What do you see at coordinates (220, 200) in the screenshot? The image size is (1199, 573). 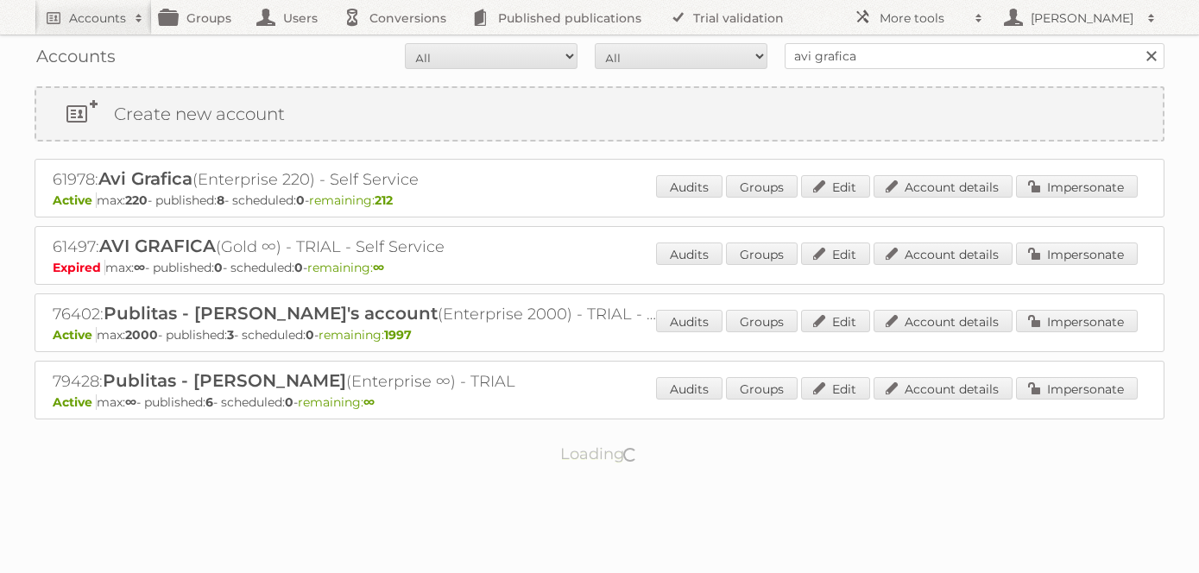 I see `strong: 8` at bounding box center [220, 200].